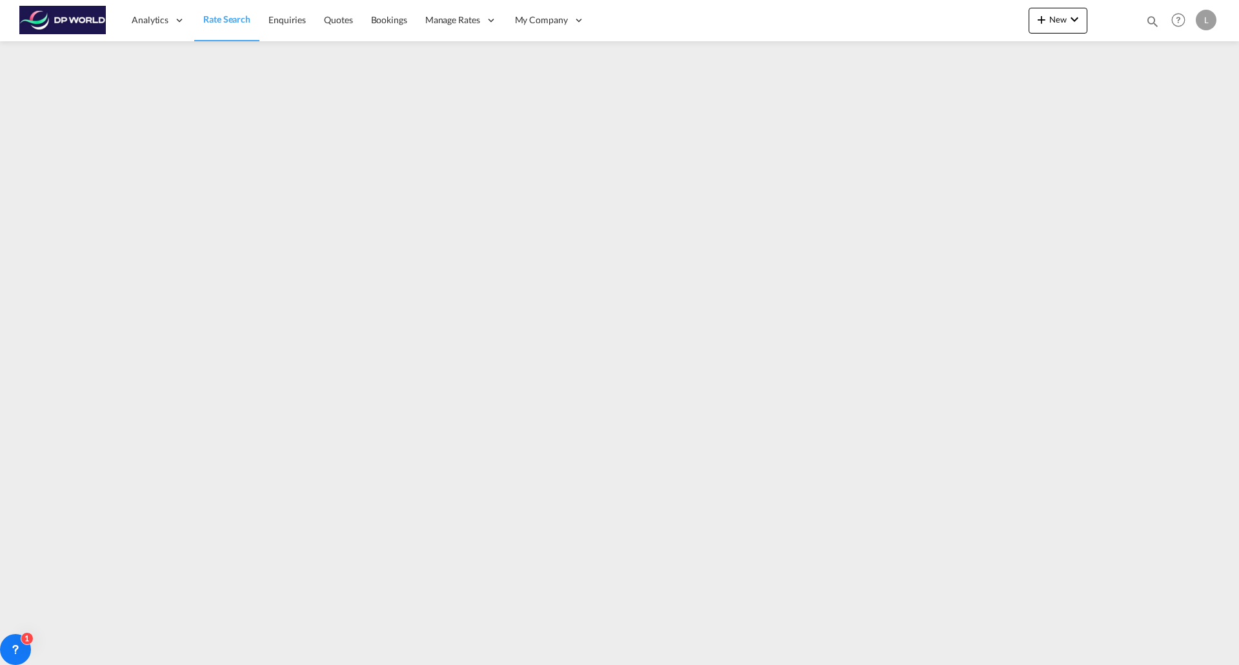 Image resolution: width=1239 pixels, height=665 pixels. I want to click on span: Enquiries, so click(287, 19).